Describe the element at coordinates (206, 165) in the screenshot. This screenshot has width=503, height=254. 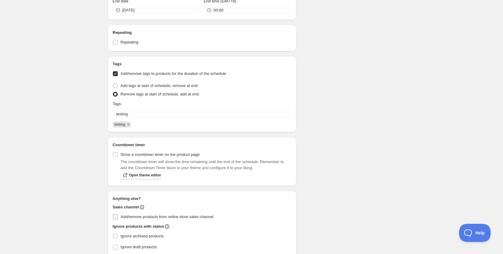
I see `p: The countdown timer will show the time remaining until the end of the schedule. Remember to add t...` at that location.